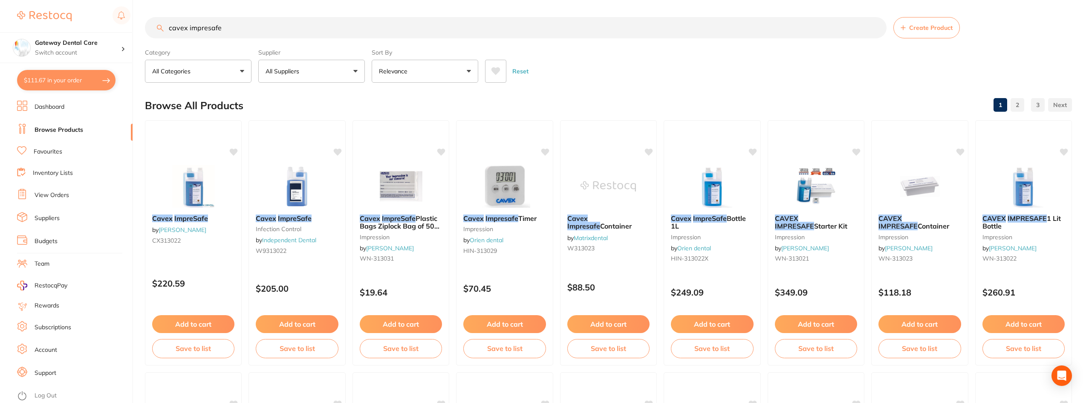 The image size is (1089, 403). Describe the element at coordinates (816, 186) in the screenshot. I see `img: CAVEX IMPRESAFE Starter Kit` at that location.